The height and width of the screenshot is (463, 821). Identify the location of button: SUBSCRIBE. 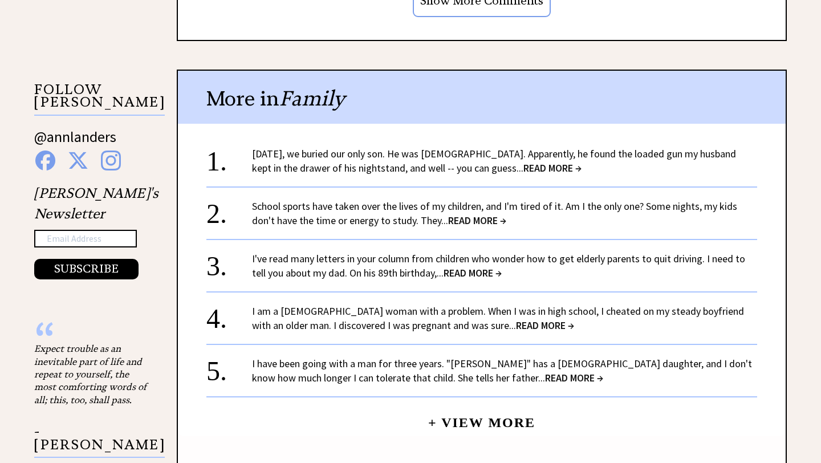
(86, 269).